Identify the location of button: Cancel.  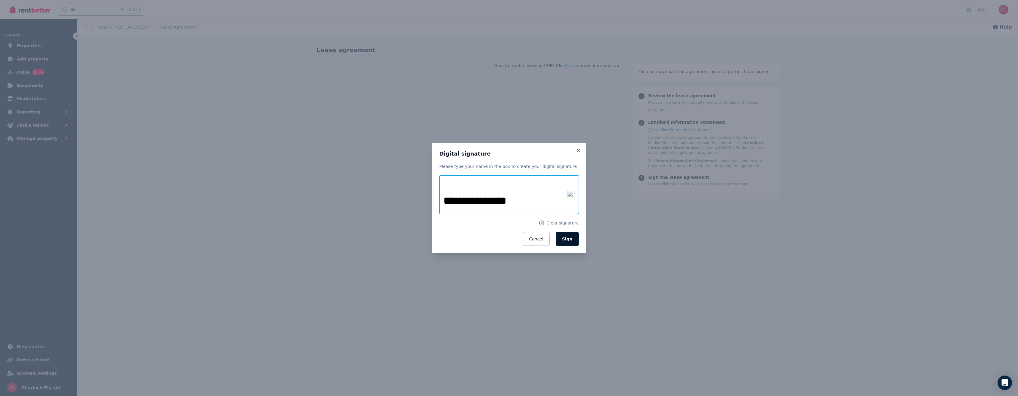
(536, 239).